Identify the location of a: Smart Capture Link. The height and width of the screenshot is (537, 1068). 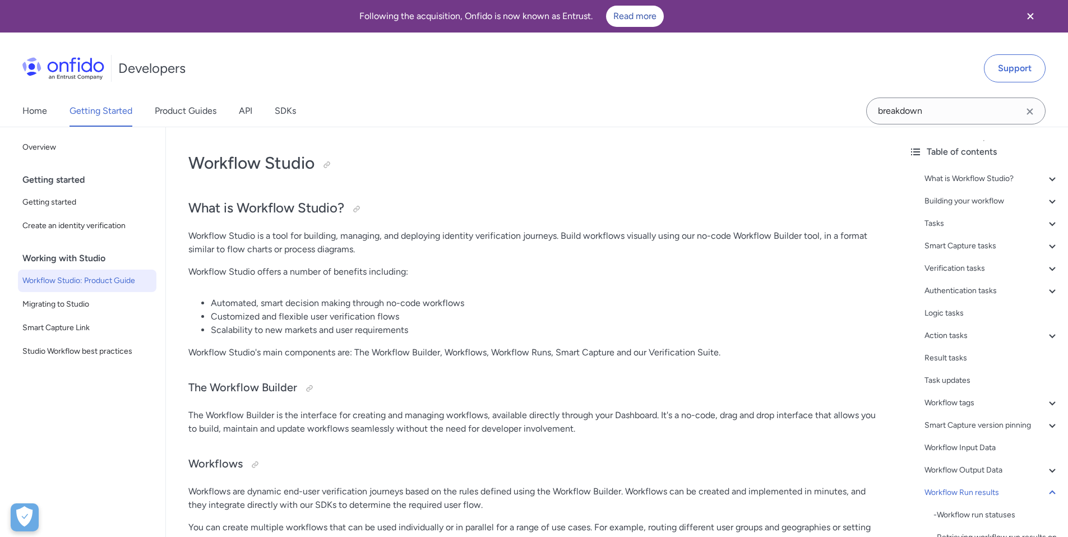
(87, 328).